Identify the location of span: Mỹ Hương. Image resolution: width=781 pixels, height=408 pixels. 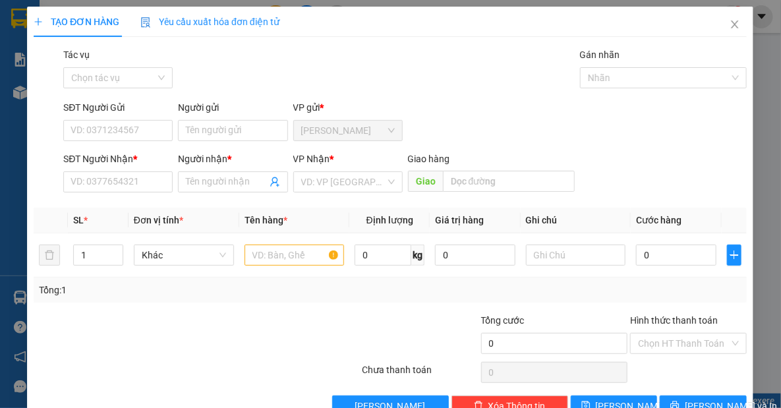
(348, 131).